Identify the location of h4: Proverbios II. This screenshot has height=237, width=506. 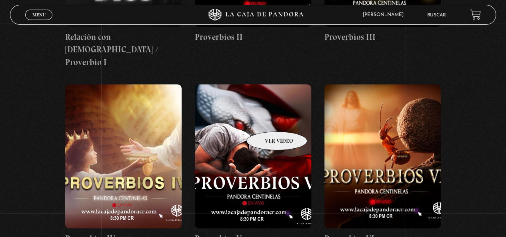
(253, 37).